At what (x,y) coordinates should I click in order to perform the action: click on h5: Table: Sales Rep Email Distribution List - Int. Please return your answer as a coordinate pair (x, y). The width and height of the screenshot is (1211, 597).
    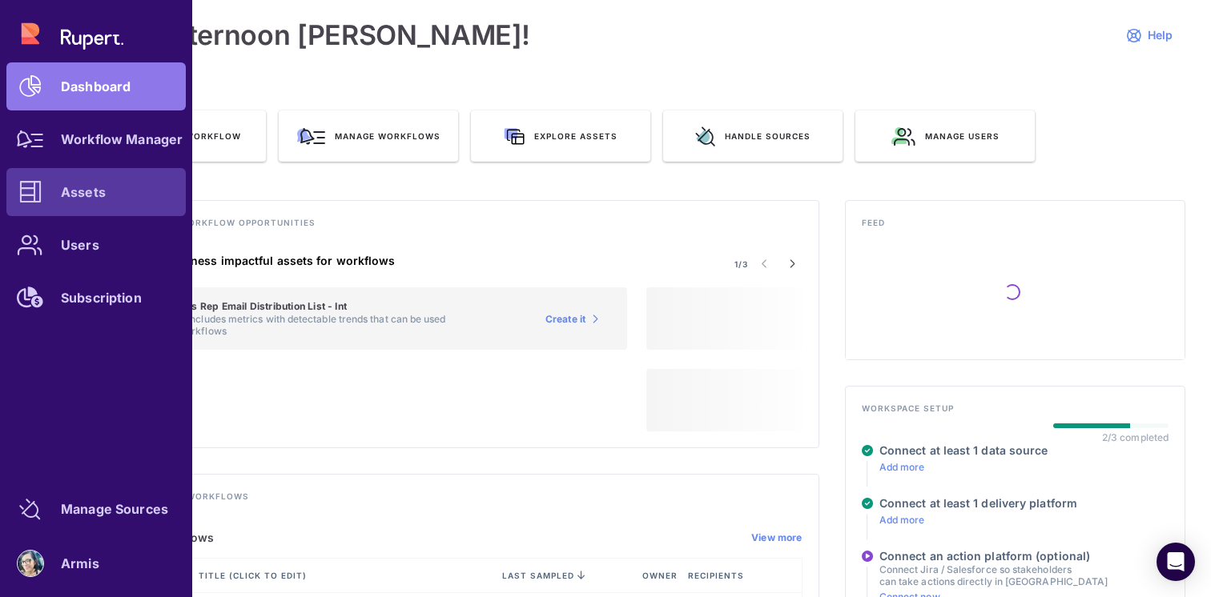
    Looking at the image, I should click on (292, 307).